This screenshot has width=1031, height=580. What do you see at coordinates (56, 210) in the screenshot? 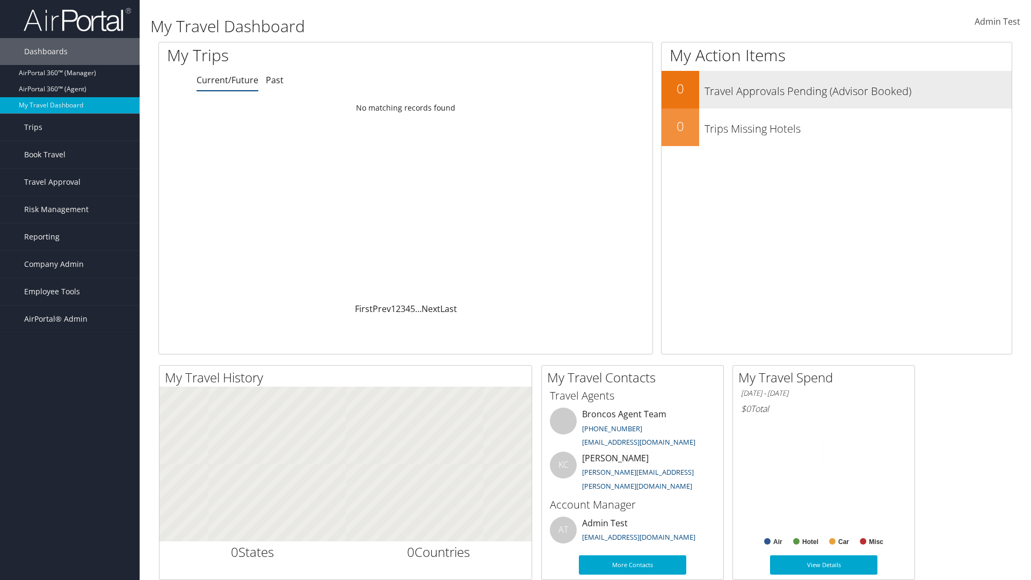
I see `span: Risk Management` at bounding box center [56, 210].